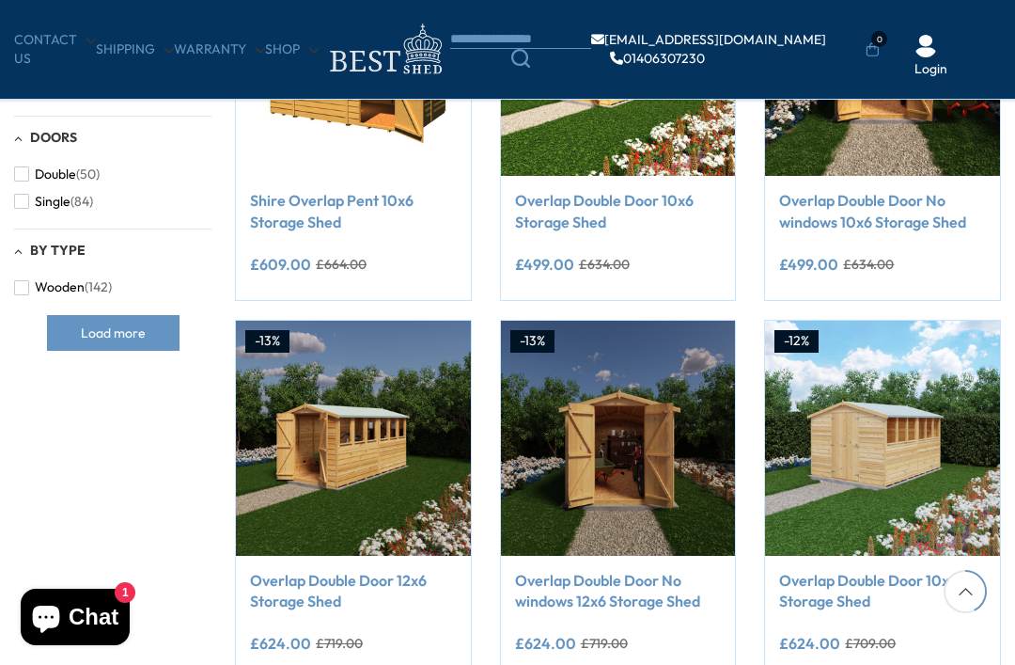 The image size is (1015, 665). What do you see at coordinates (385, 49) in the screenshot?
I see `img: logo` at bounding box center [385, 49].